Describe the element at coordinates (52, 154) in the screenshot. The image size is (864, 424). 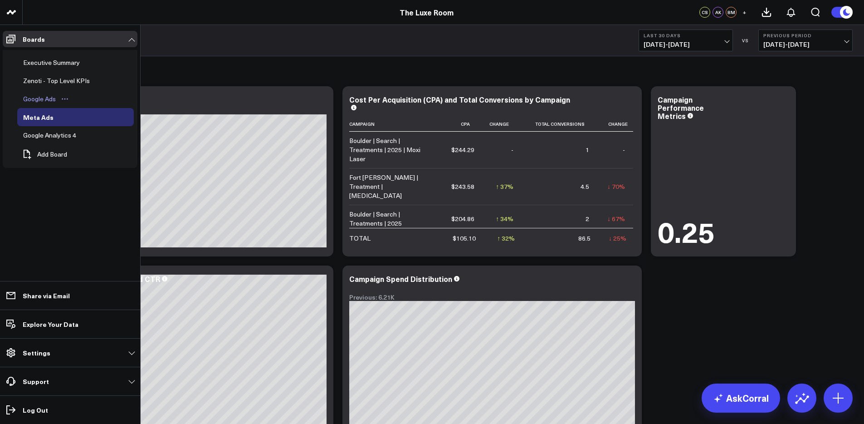
I see `span: Add Board` at that location.